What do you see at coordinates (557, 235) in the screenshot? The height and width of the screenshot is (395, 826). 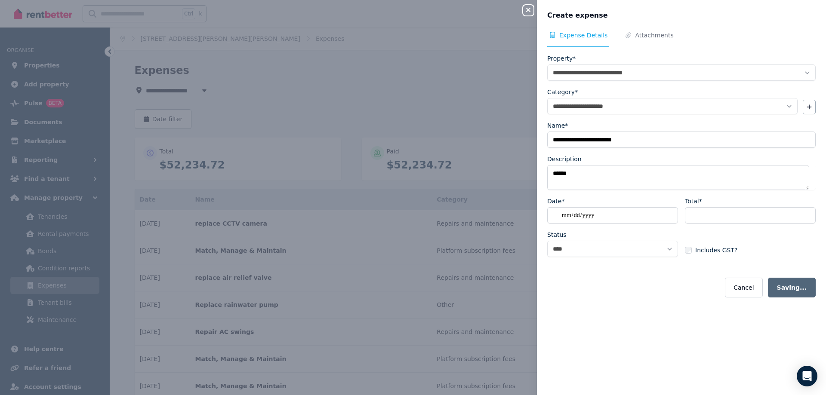 I see `label: Status` at bounding box center [557, 235].